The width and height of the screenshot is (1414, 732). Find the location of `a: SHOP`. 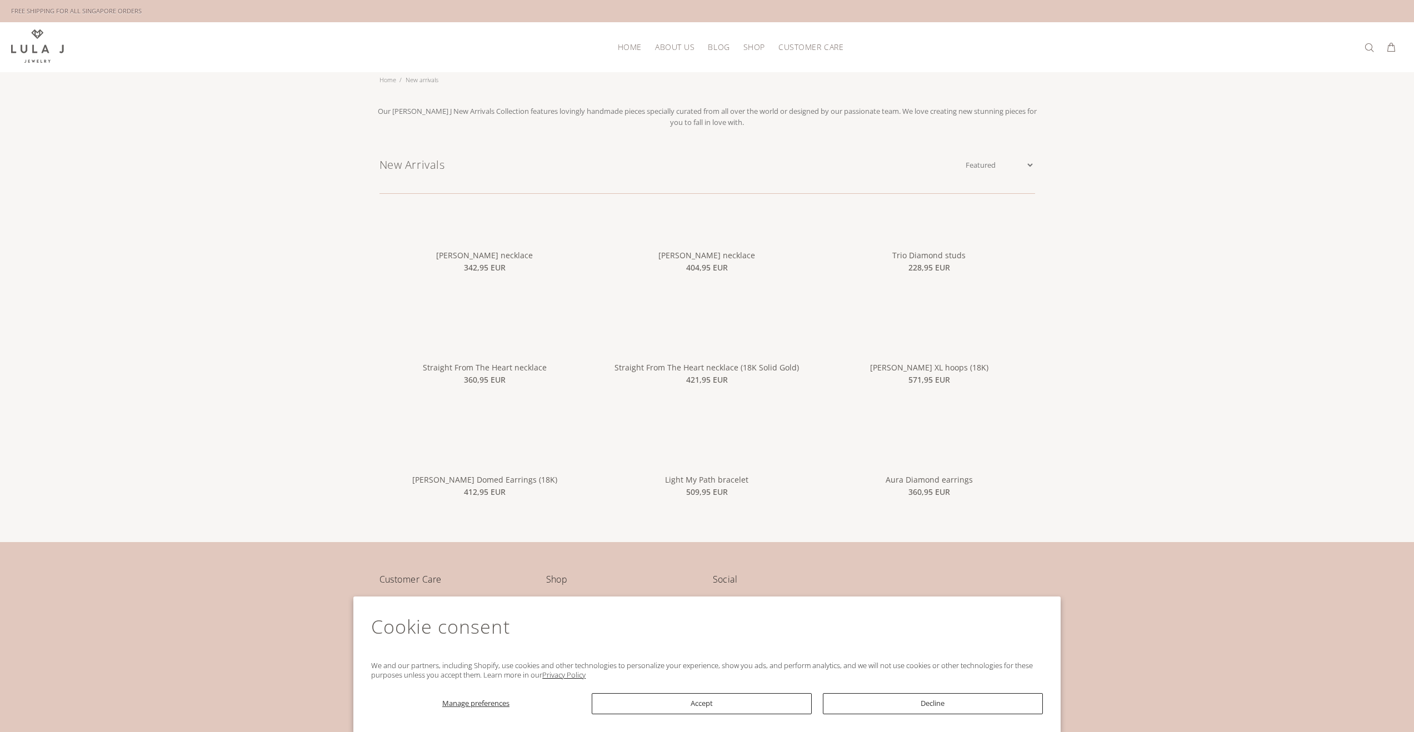

a: SHOP is located at coordinates (754, 47).